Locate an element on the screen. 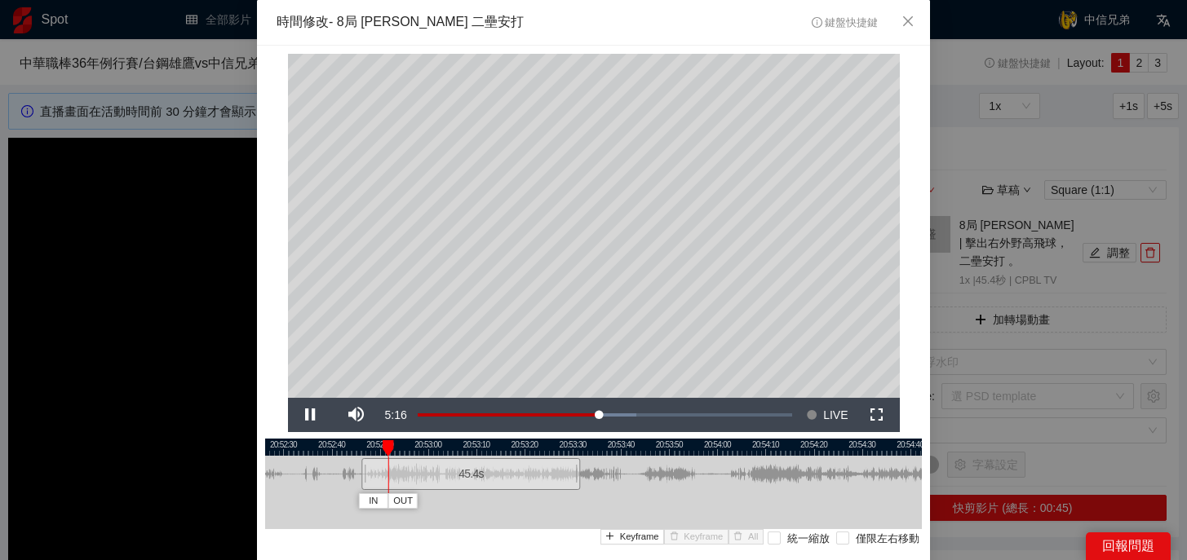  span: plus is located at coordinates (609, 537).